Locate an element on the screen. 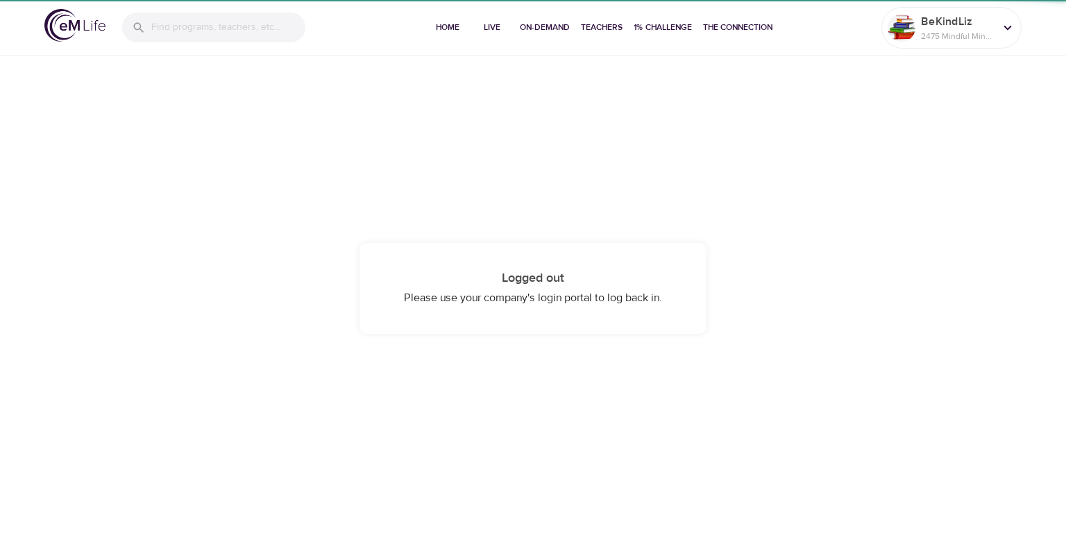 Image resolution: width=1066 pixels, height=549 pixels. img: logo is located at coordinates (75, 25).